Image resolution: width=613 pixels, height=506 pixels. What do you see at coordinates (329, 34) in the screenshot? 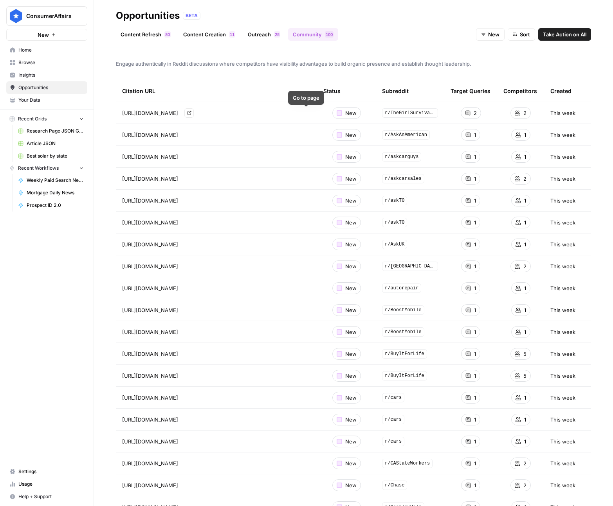
I see `span: 0` at bounding box center [329, 34].